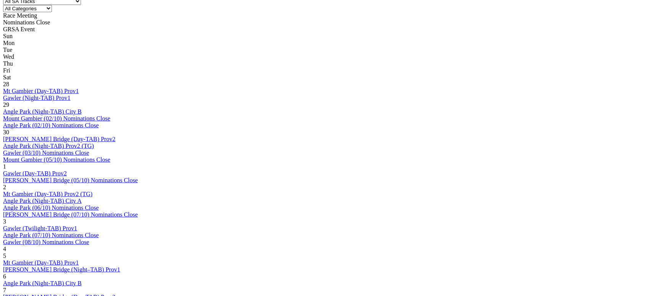 The height and width of the screenshot is (296, 671). I want to click on div: Sun, so click(335, 36).